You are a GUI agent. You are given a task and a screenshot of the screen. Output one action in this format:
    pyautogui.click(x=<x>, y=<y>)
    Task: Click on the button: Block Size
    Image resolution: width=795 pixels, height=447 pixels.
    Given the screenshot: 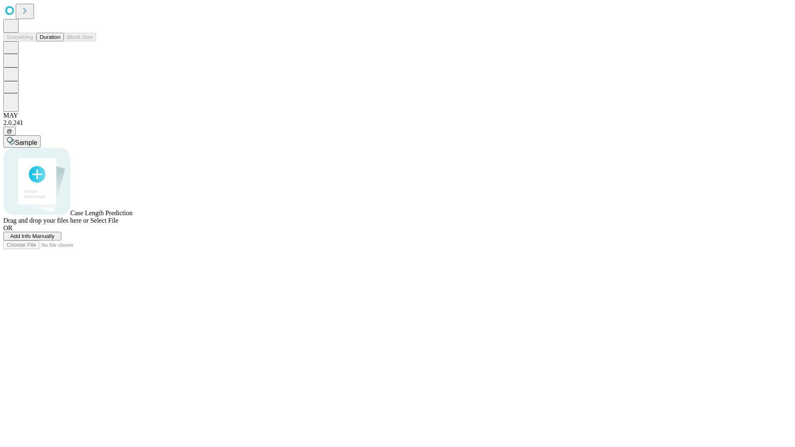 What is the action you would take?
    pyautogui.click(x=80, y=37)
    